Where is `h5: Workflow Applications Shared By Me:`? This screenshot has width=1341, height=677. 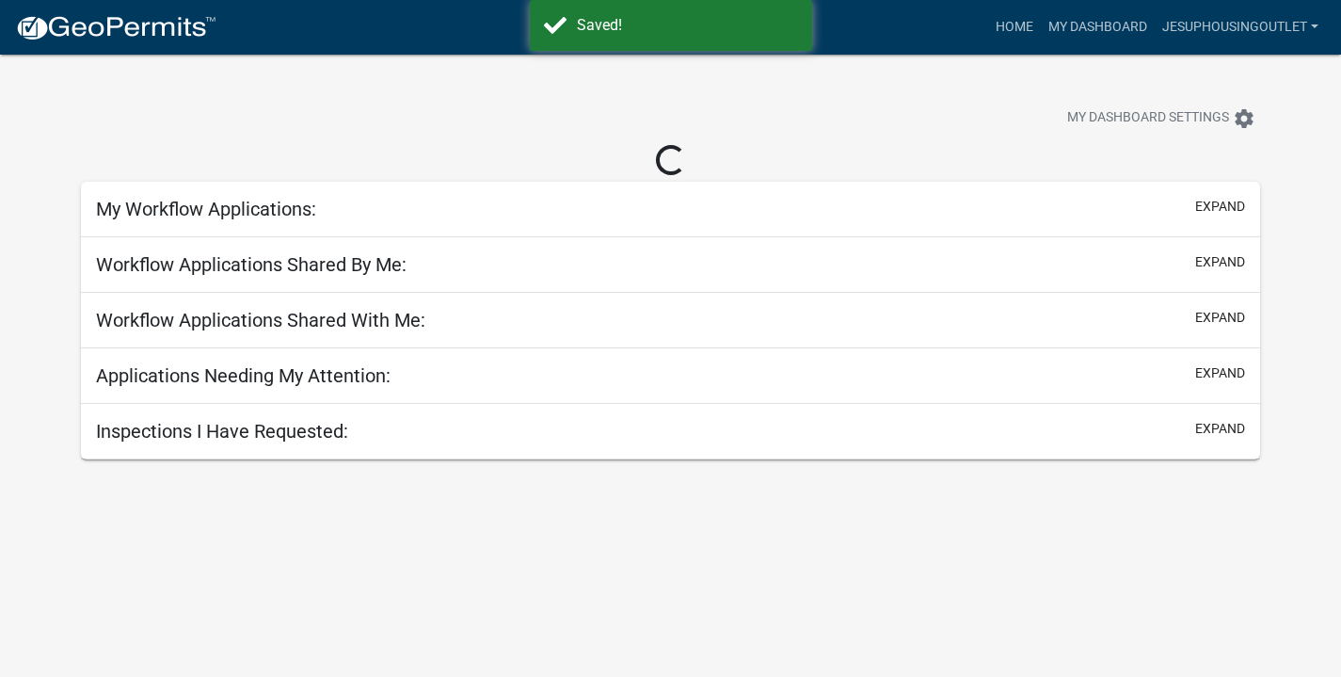
h5: Workflow Applications Shared By Me: is located at coordinates (251, 264).